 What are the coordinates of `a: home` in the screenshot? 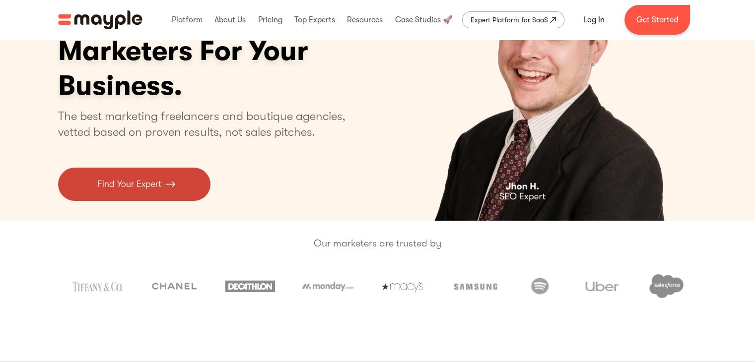 It's located at (100, 20).